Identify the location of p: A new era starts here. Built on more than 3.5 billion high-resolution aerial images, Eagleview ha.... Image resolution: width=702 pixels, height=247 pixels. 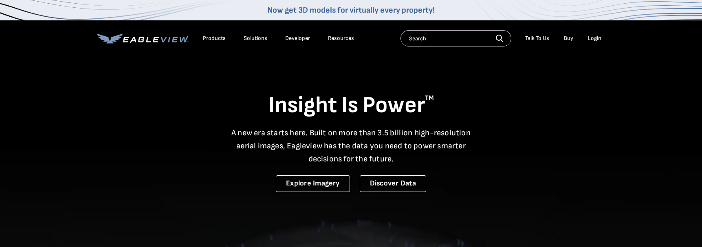
(351, 146).